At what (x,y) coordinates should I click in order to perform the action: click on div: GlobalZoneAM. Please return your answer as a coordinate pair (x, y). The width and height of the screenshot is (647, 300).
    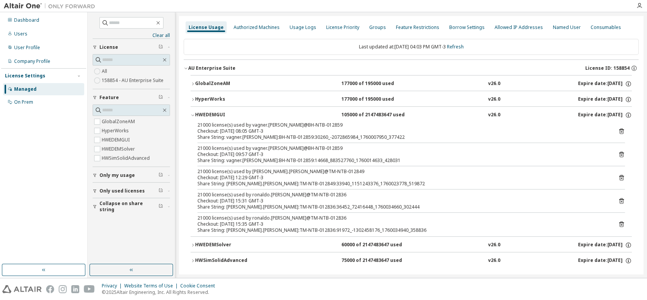
    Looking at the image, I should click on (229, 84).